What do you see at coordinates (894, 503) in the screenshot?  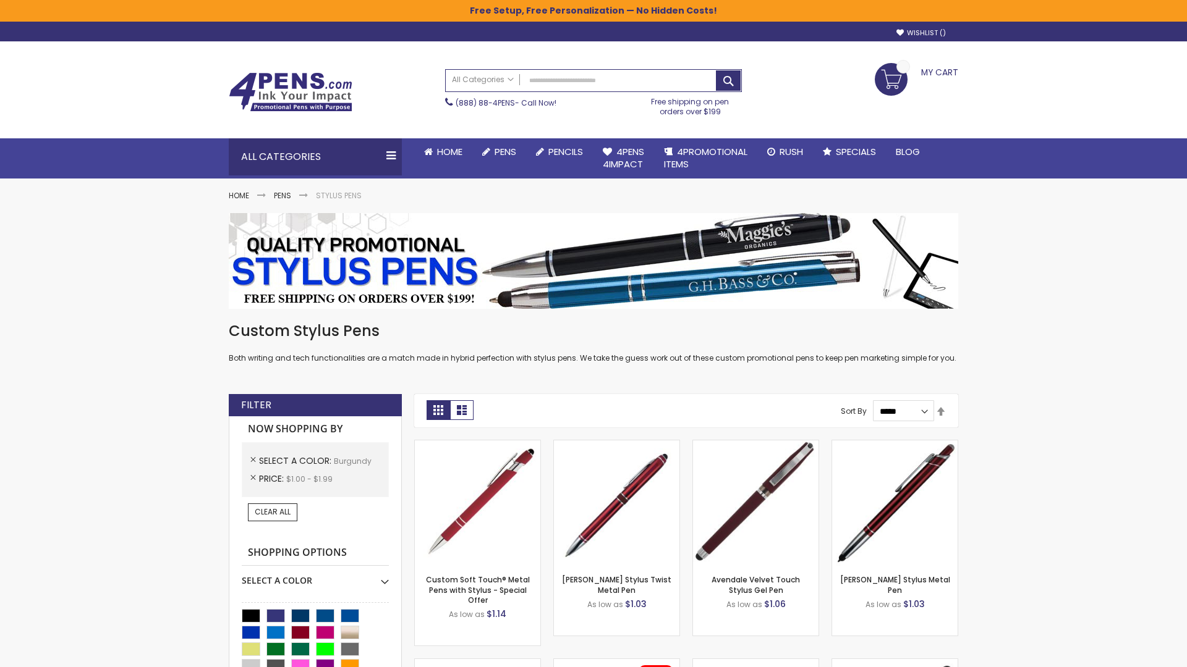 I see `img: Olson Stylus Metal Pen-Burgundy` at bounding box center [894, 503].